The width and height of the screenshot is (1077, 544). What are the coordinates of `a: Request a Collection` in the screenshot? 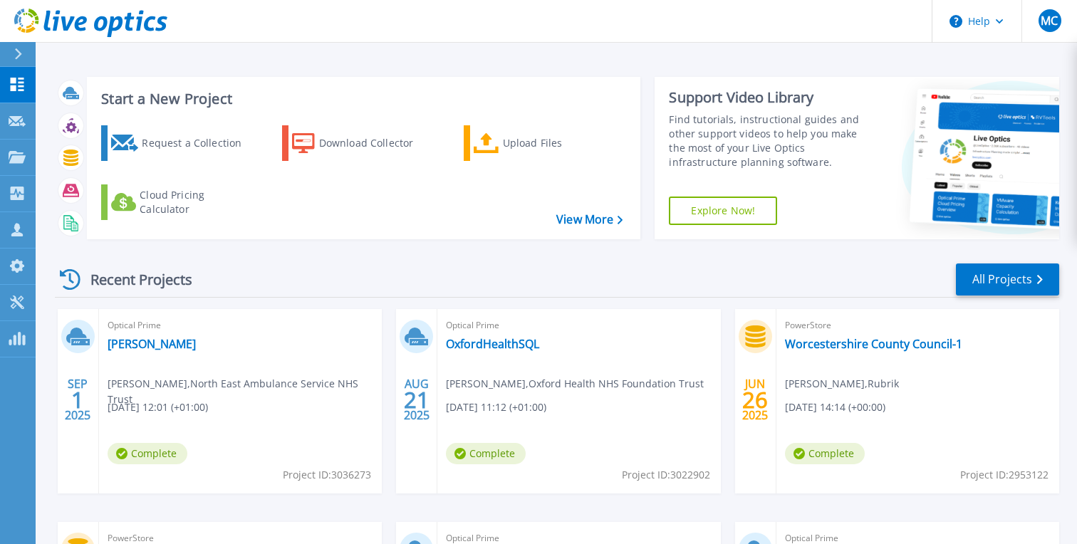 It's located at (180, 143).